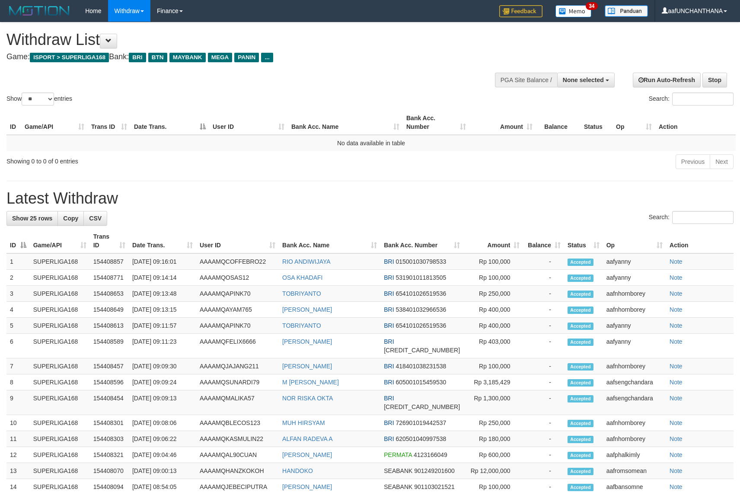 This screenshot has width=740, height=492. I want to click on td: 6, so click(18, 346).